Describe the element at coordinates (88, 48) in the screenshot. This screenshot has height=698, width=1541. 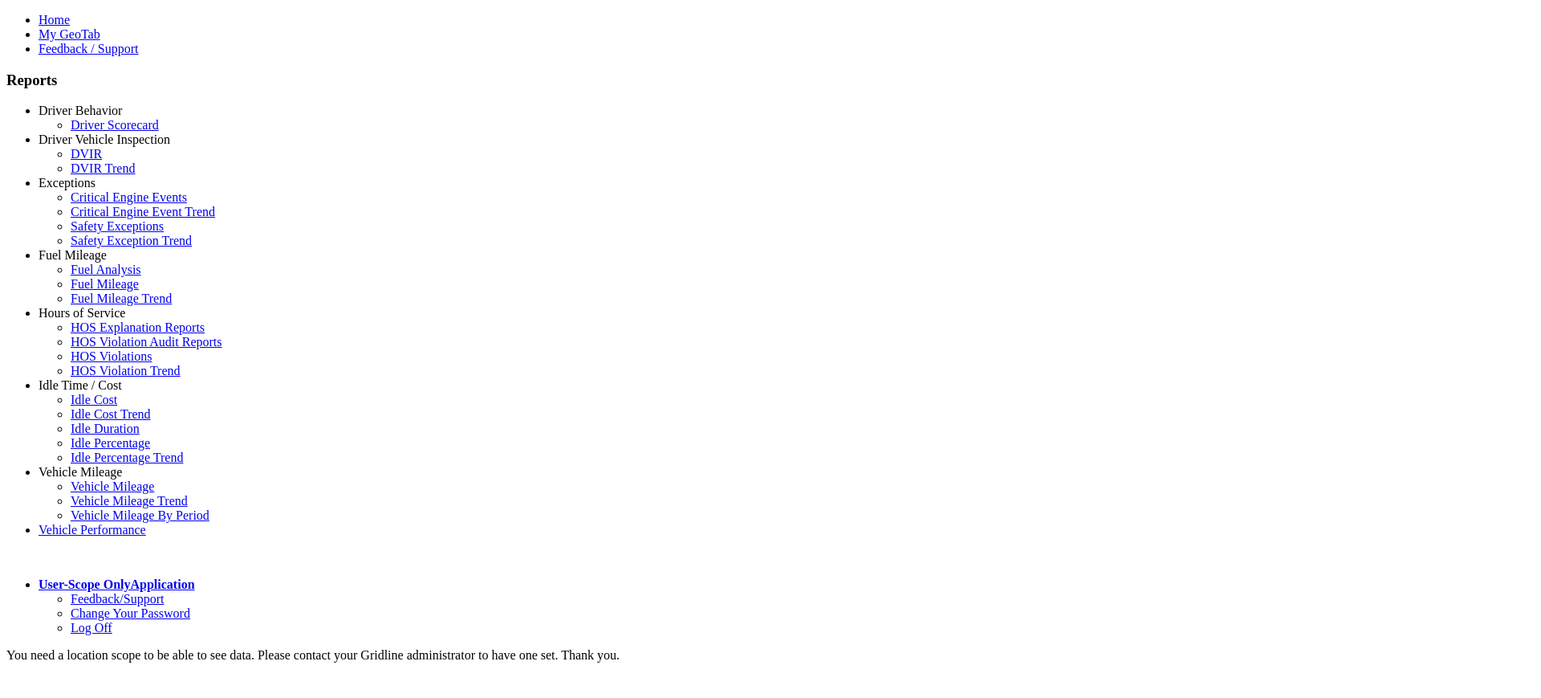
I see `a: Feedback / Support` at that location.